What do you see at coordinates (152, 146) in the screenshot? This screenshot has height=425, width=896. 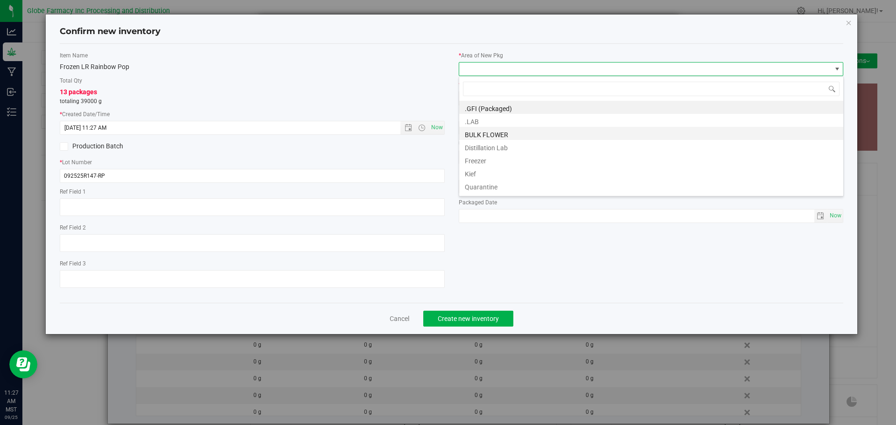 I see `label: Production Batch` at bounding box center [152, 146].